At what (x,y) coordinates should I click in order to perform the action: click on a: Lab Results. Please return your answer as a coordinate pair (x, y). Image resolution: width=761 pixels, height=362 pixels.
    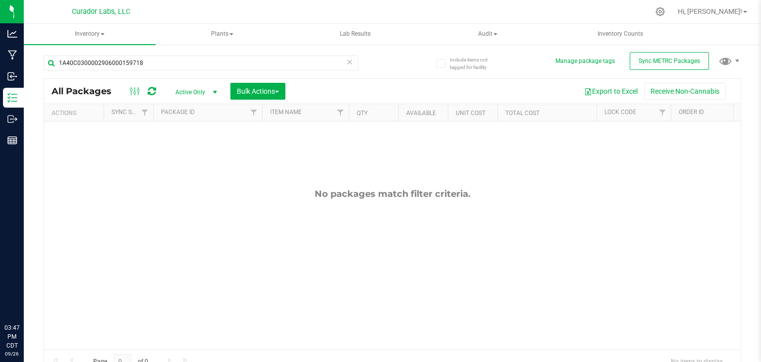
    Looking at the image, I should click on (355, 34).